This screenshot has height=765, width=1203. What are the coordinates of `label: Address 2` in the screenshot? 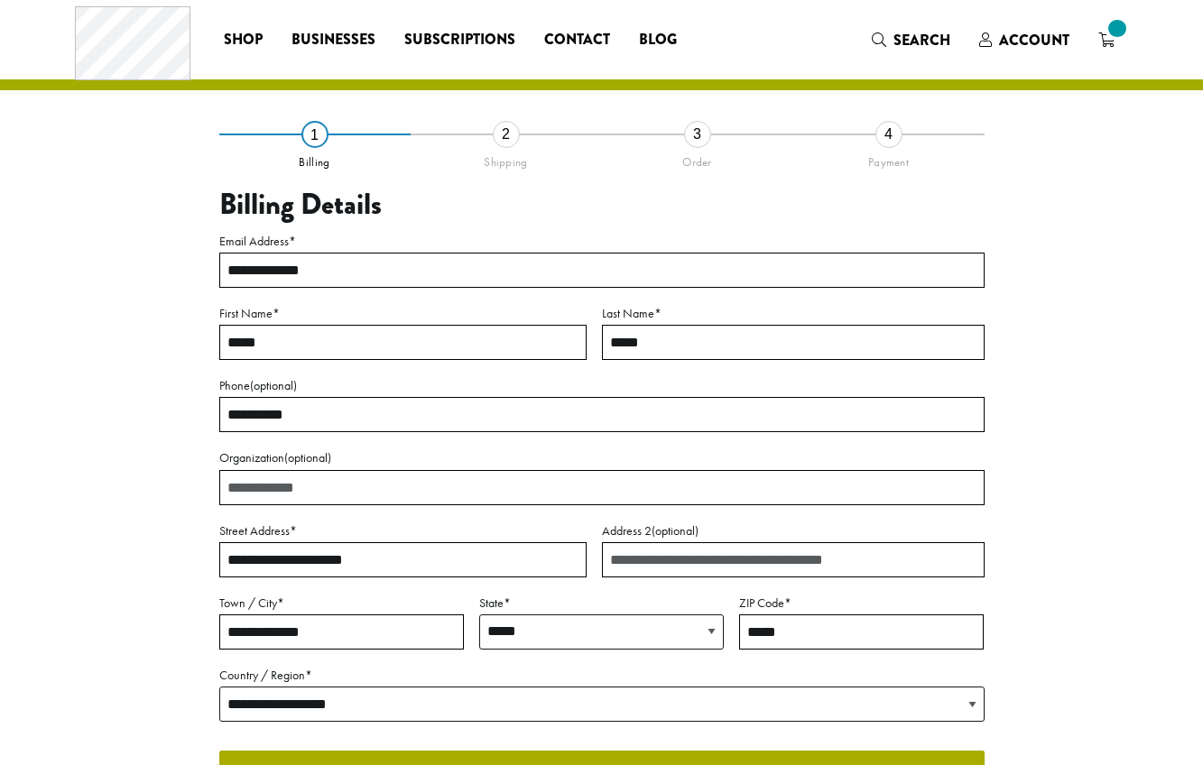 It's located at (793, 530).